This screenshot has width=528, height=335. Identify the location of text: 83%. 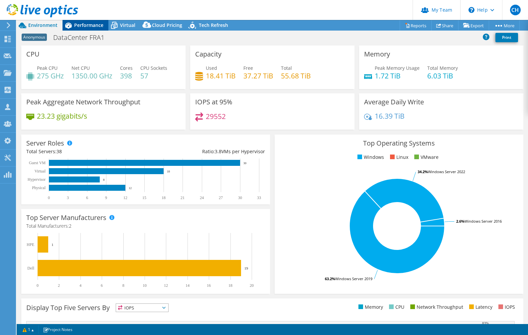
(485, 323).